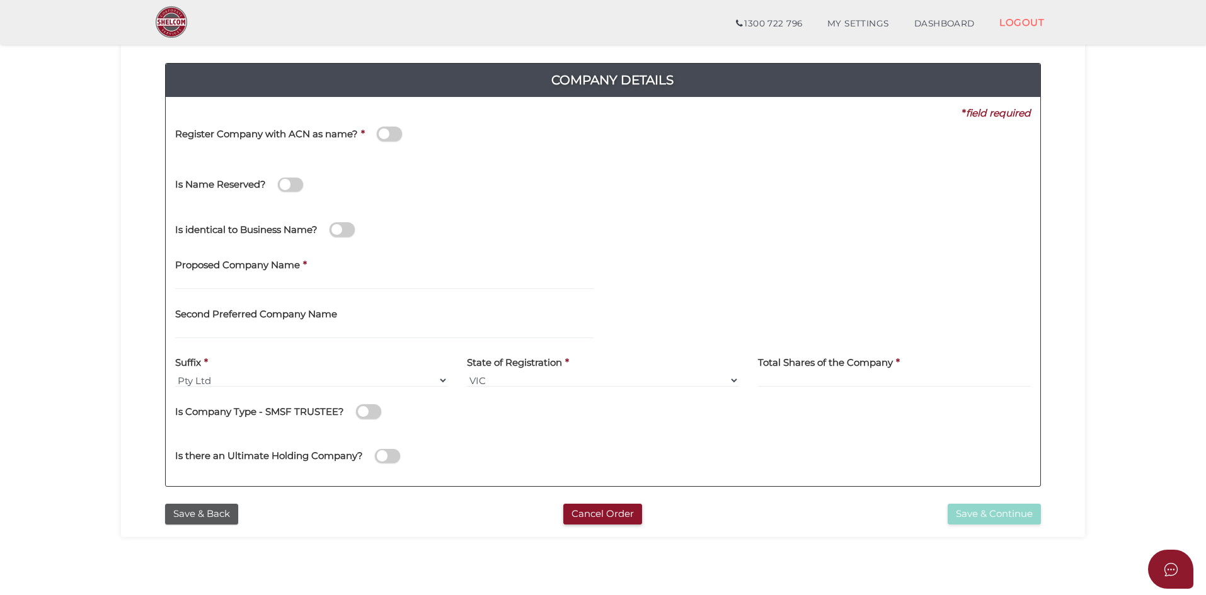 This screenshot has height=595, width=1206. I want to click on h4: Proposed Company Name, so click(237, 265).